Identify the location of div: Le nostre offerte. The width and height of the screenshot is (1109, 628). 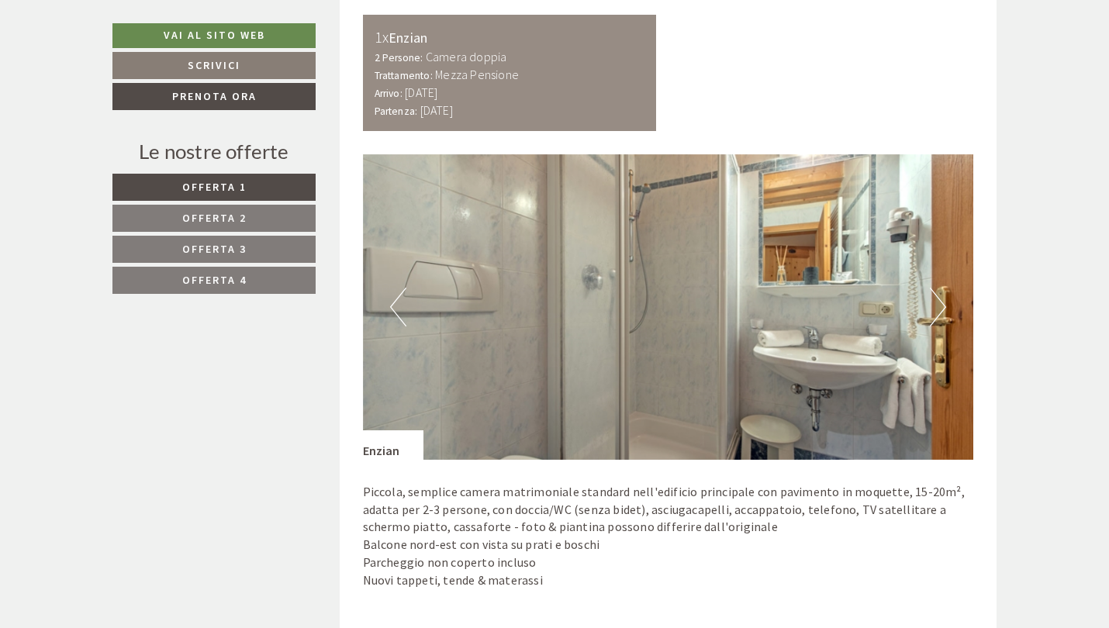
(214, 151).